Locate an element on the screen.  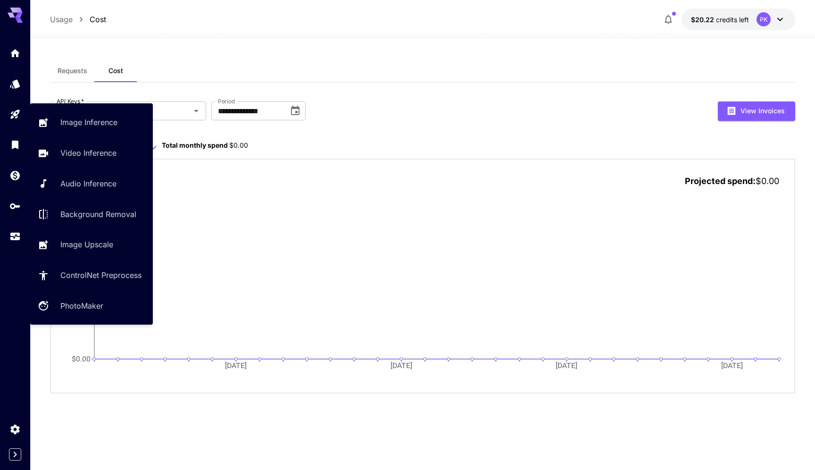
div: Models is located at coordinates (15, 83).